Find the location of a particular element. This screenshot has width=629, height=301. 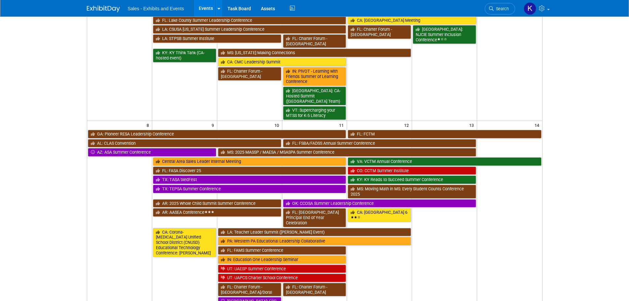

a: IN: PIVOT - Learning with Friends Summer of Learning Conference is located at coordinates (315, 76).